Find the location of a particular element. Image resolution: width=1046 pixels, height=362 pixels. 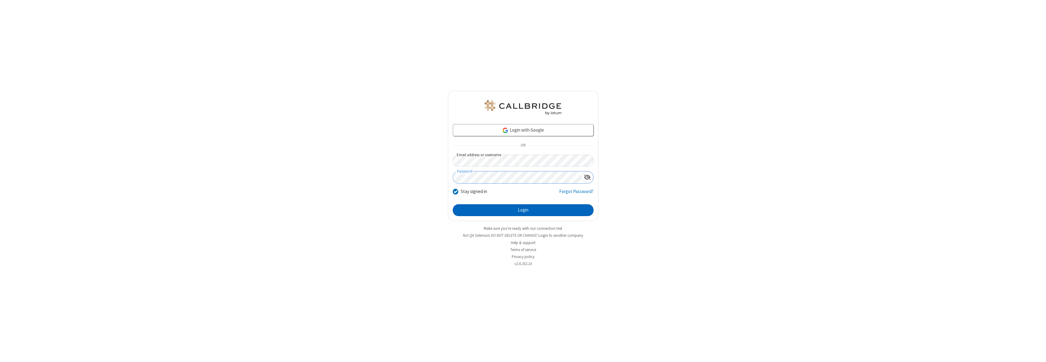

label: Stay signed in is located at coordinates (474, 191).